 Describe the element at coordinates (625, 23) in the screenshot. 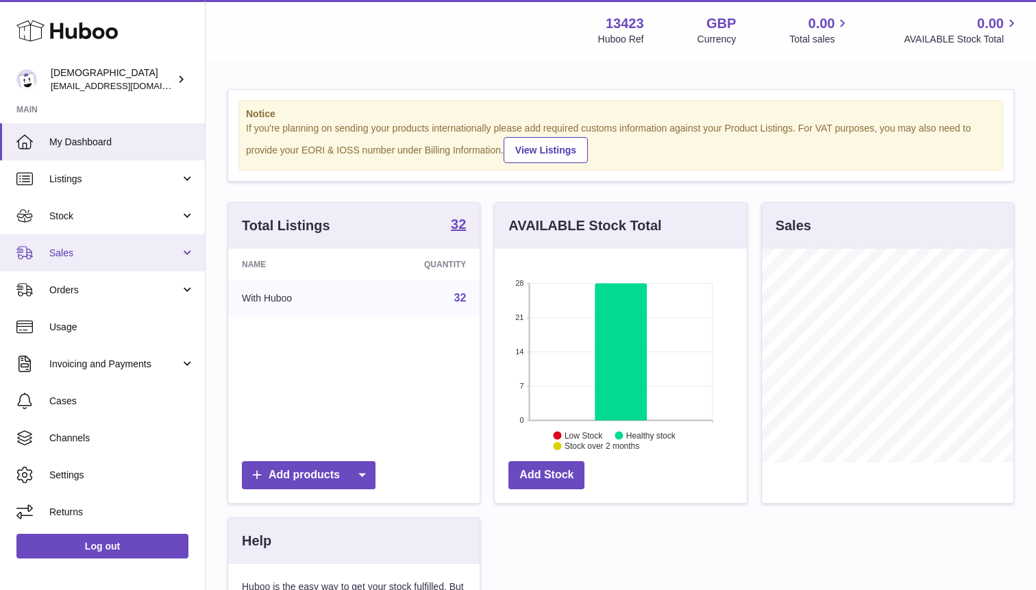

I see `strong: 13423` at that location.